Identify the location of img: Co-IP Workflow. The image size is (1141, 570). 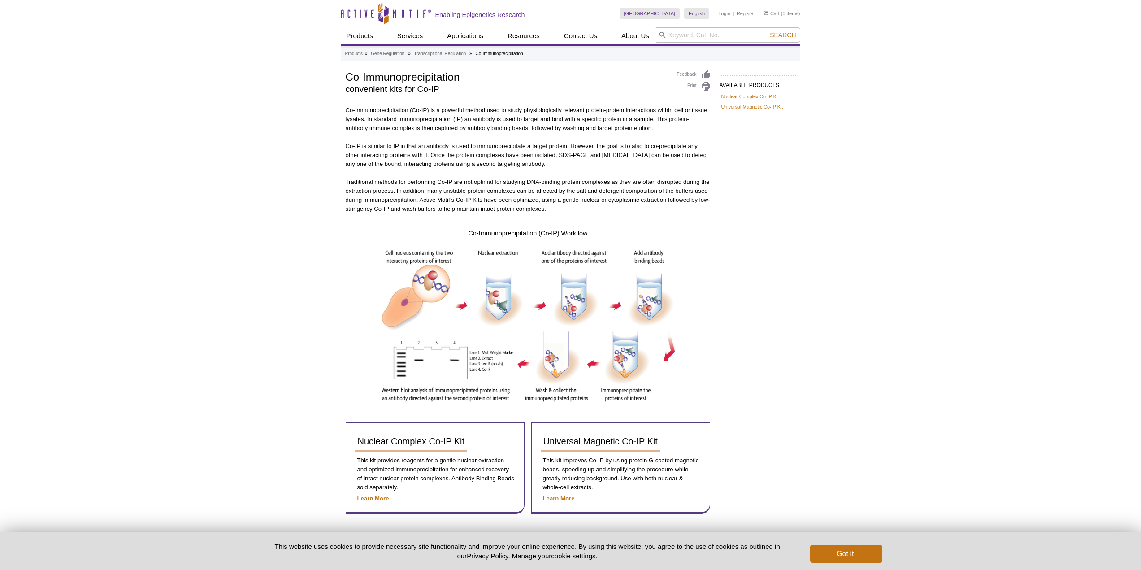
(528, 326).